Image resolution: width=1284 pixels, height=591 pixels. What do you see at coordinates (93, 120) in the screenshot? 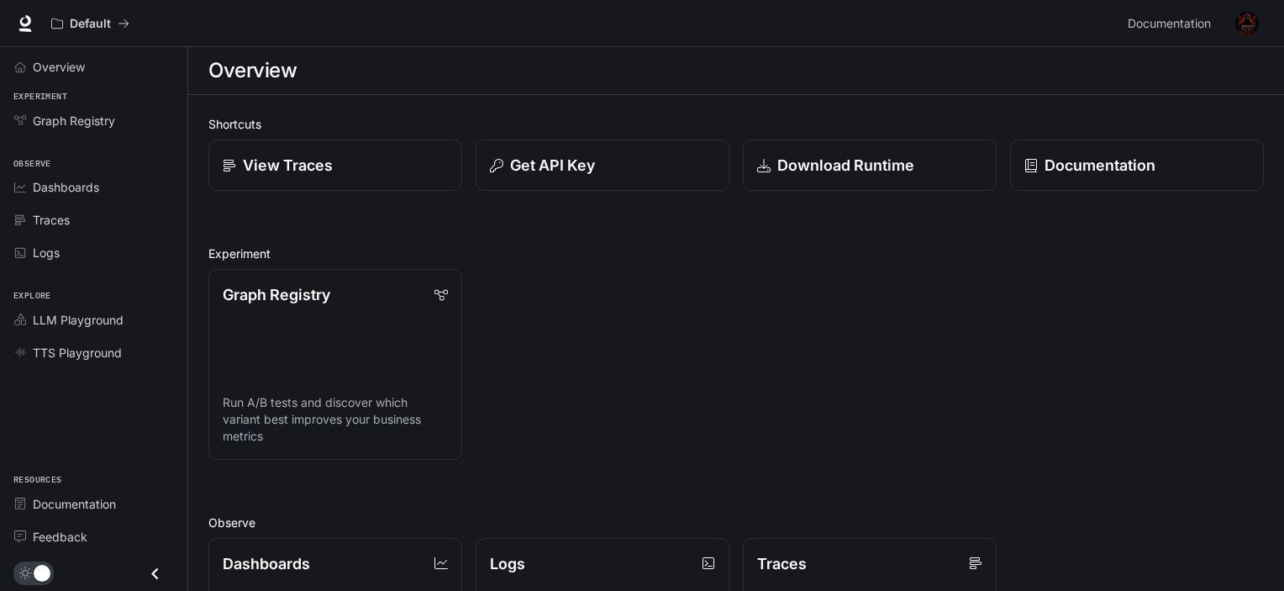
I see `a: Graph Registry` at bounding box center [93, 120].